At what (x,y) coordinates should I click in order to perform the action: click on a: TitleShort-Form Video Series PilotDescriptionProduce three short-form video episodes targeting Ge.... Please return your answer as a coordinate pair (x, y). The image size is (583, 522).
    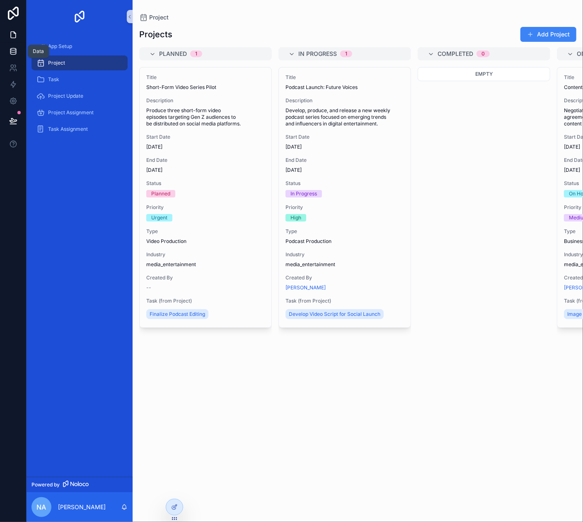
    Looking at the image, I should click on (205, 198).